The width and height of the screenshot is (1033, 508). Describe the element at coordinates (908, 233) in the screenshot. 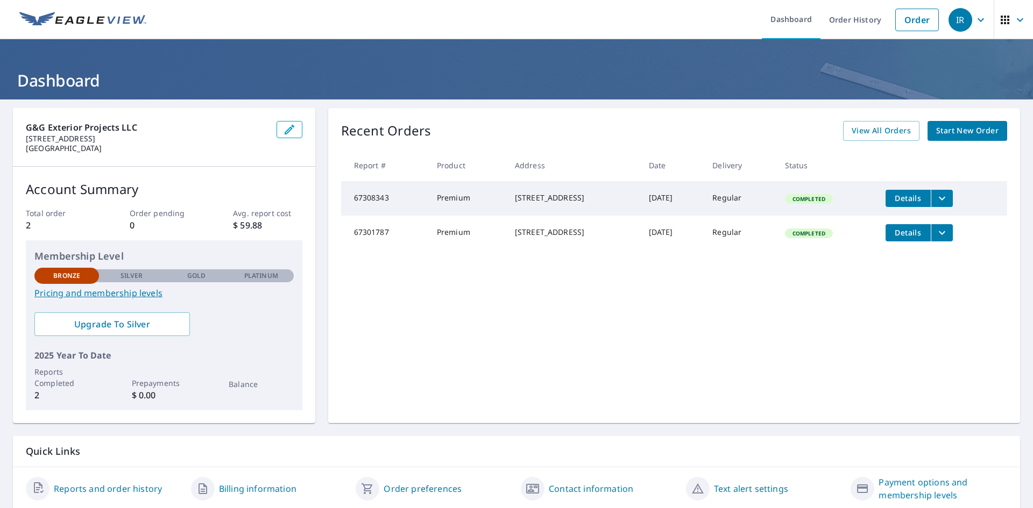

I see `button: detailsBtn-67301787` at that location.